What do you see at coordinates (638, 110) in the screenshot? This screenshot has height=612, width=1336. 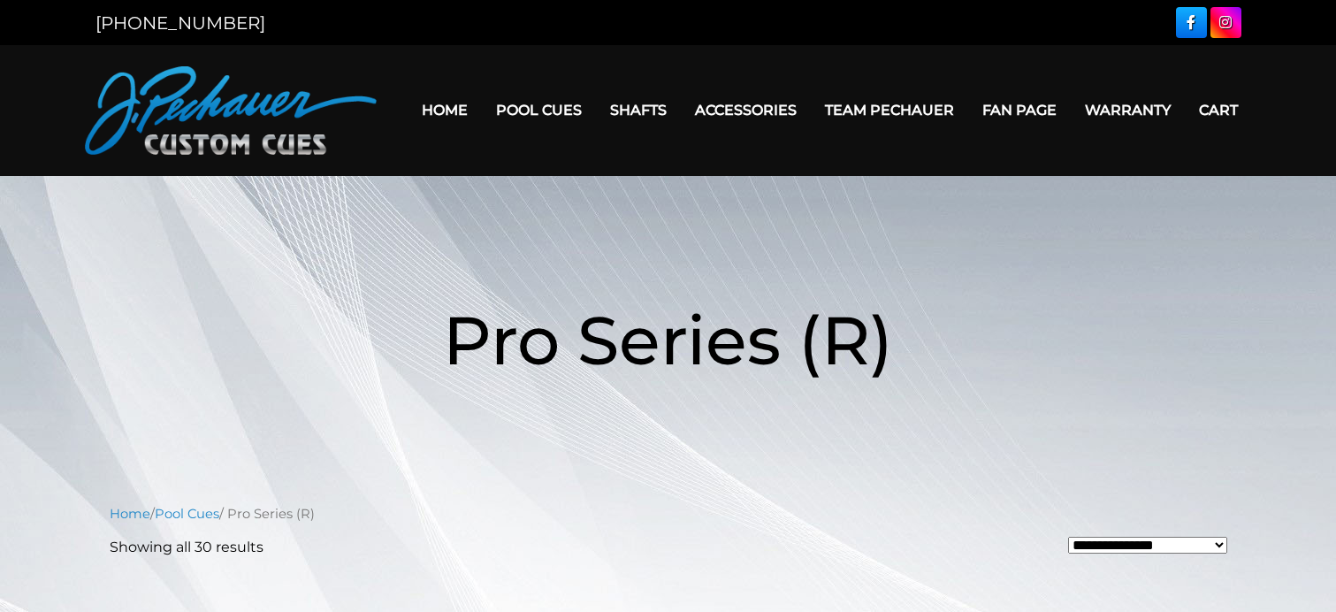 I see `a: Shafts` at bounding box center [638, 110].